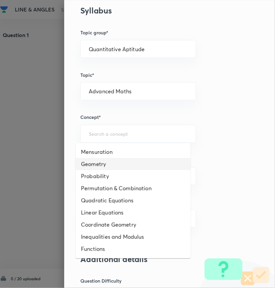 Image resolution: width=275 pixels, height=288 pixels. I want to click on li: Set Theory, so click(133, 261).